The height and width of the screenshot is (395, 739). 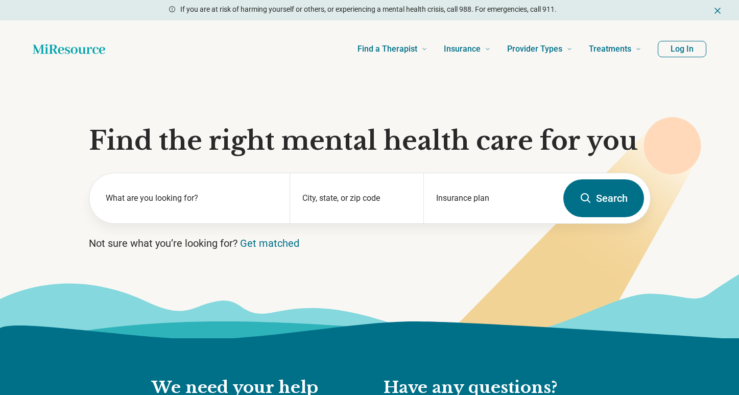 I want to click on a: Find a Therapist, so click(x=392, y=49).